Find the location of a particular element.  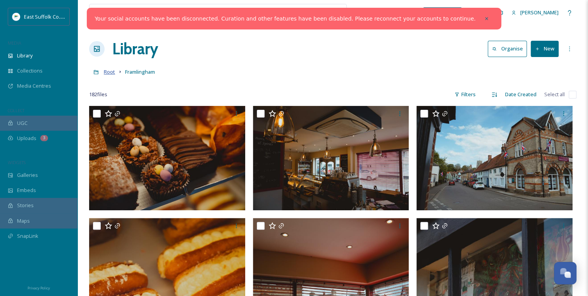

div: Filters is located at coordinates (465, 94).